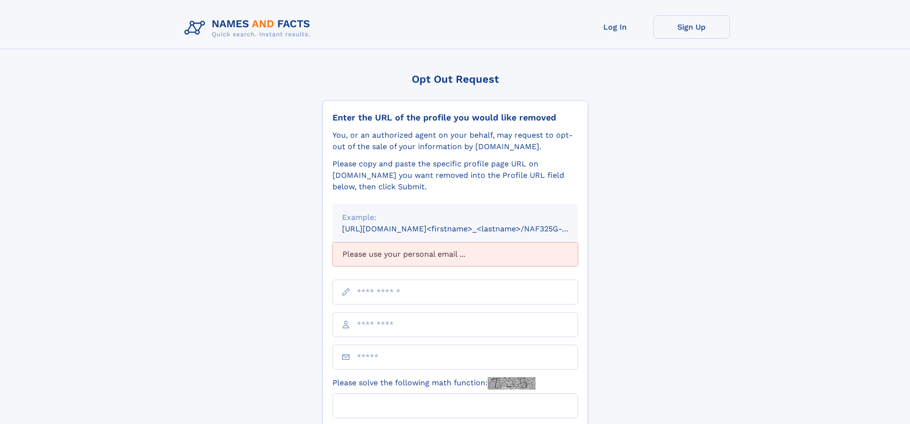 The width and height of the screenshot is (910, 424). Describe the element at coordinates (455, 79) in the screenshot. I see `div: Opt Out Request` at that location.